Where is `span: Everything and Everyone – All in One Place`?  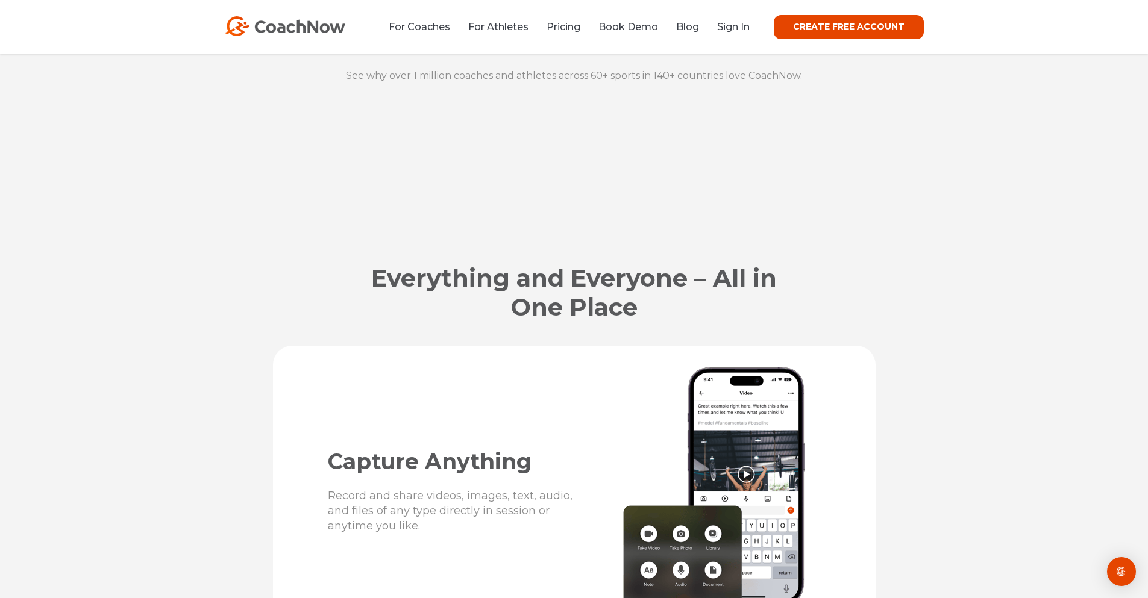
span: Everything and Everyone – All in One Place is located at coordinates (574, 292).